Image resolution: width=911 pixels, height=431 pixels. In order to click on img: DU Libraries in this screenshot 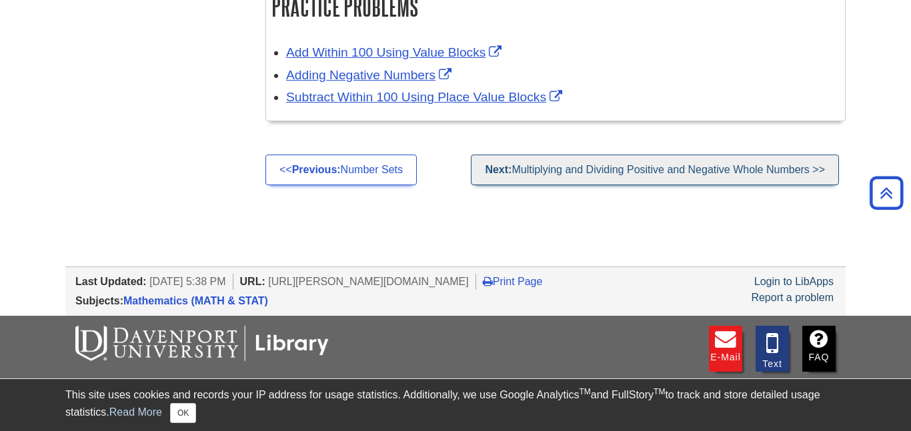, I will do `click(202, 343)`.